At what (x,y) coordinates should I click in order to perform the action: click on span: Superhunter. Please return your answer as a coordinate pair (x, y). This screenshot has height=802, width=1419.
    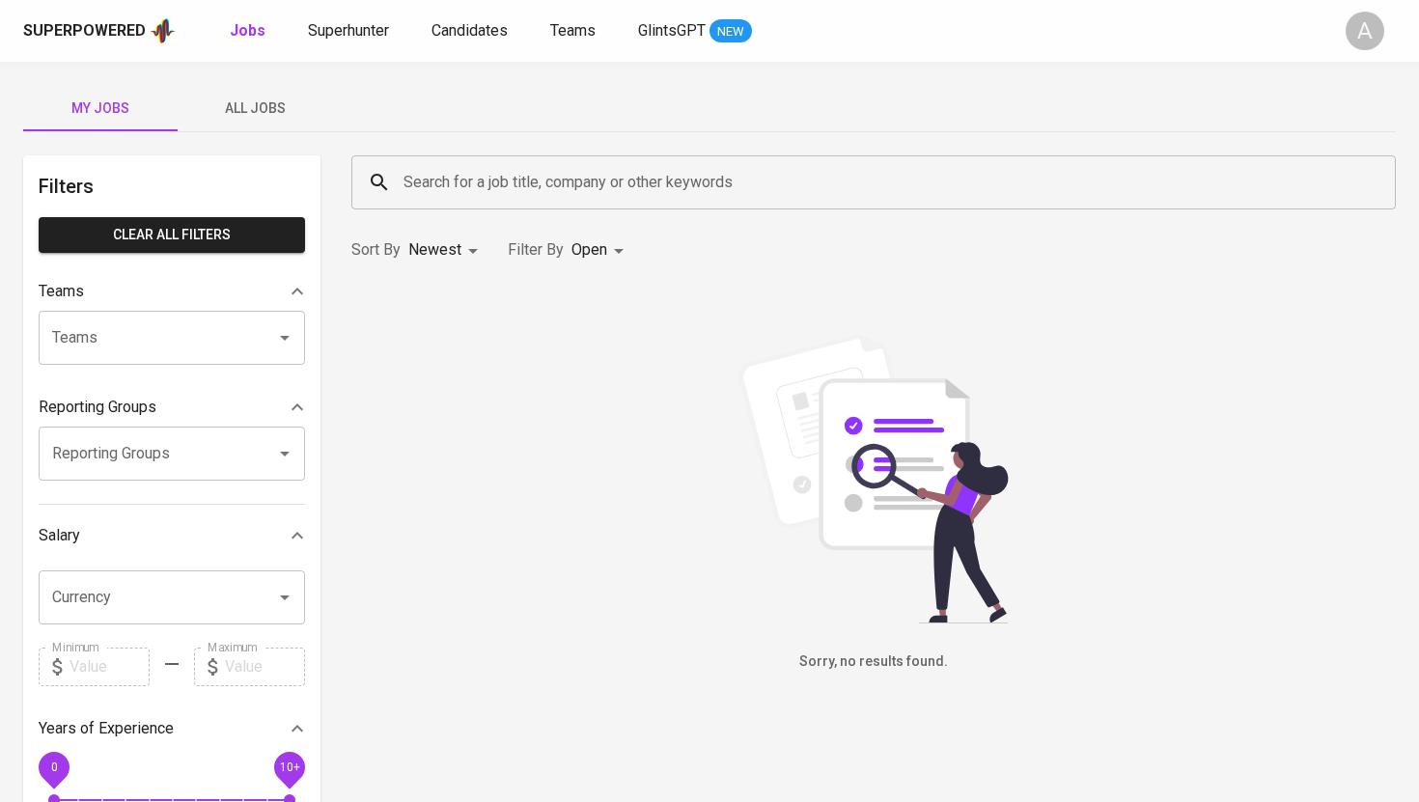
    Looking at the image, I should click on (349, 30).